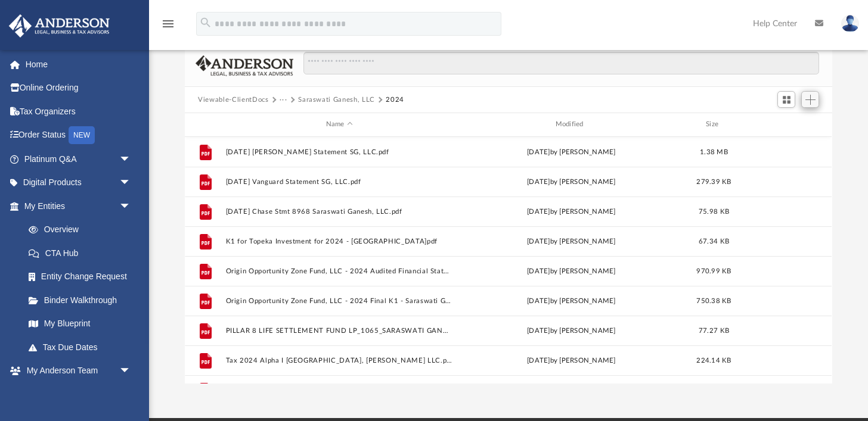 This screenshot has width=868, height=421. Describe the element at coordinates (850, 23) in the screenshot. I see `img: User Pic` at that location.